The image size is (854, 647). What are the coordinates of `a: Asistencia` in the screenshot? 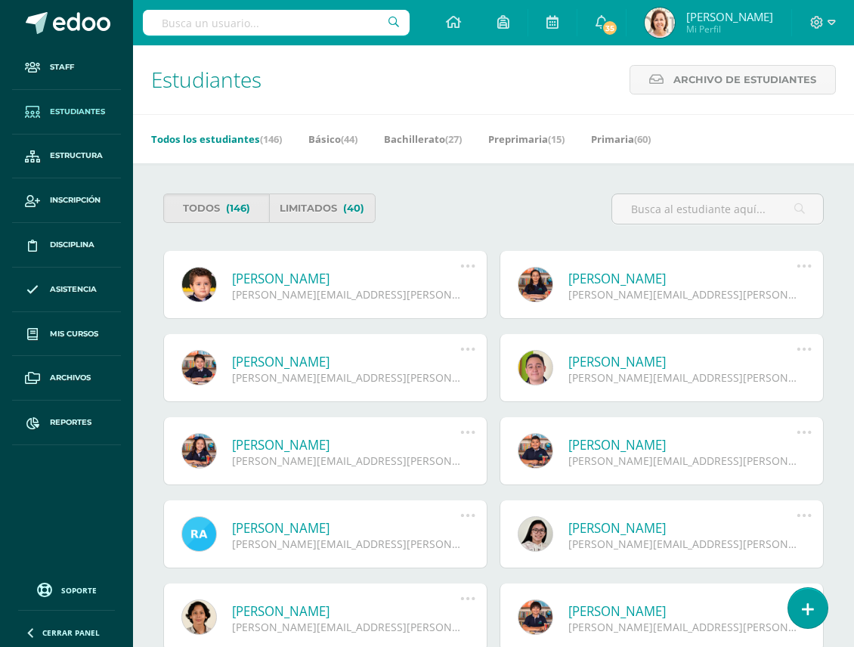 It's located at (67, 290).